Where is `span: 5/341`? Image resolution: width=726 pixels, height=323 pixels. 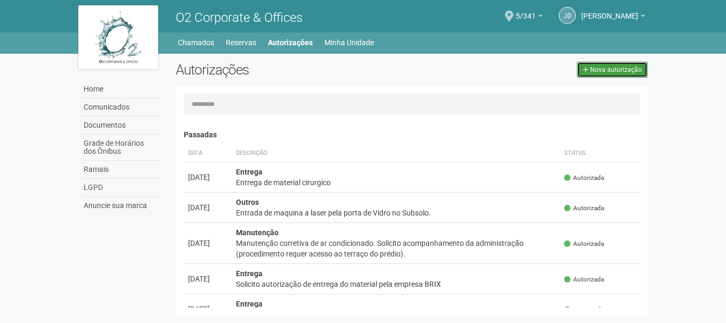
span: 5/341 is located at coordinates (526, 11).